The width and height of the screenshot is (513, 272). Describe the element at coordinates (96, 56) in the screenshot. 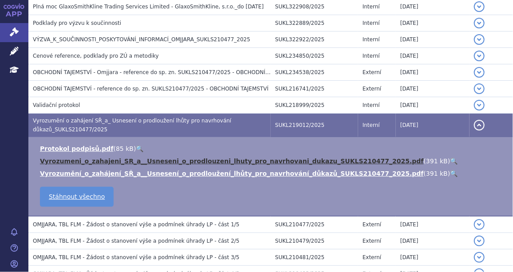

I see `span: Cenové reference, podklady pro ZÚ a metodiky` at that location.